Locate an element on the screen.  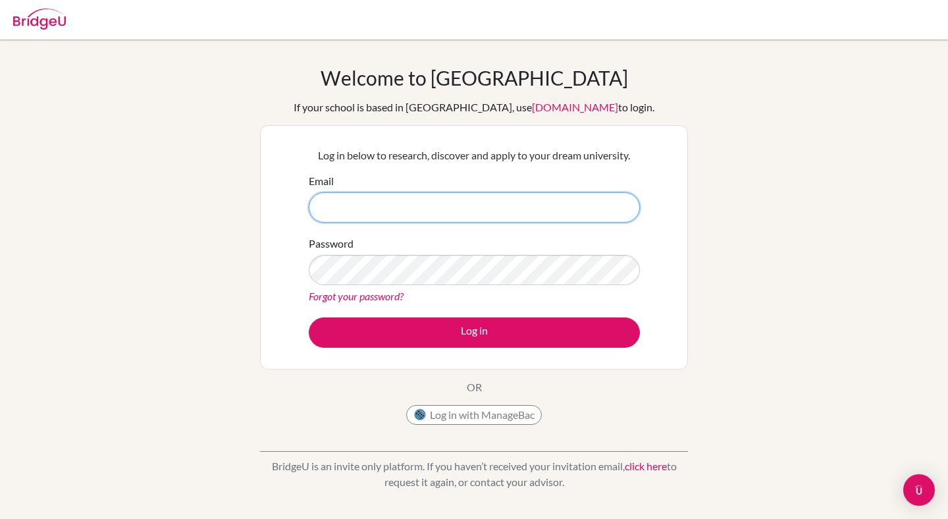
a: Forgot your password? is located at coordinates (356, 296).